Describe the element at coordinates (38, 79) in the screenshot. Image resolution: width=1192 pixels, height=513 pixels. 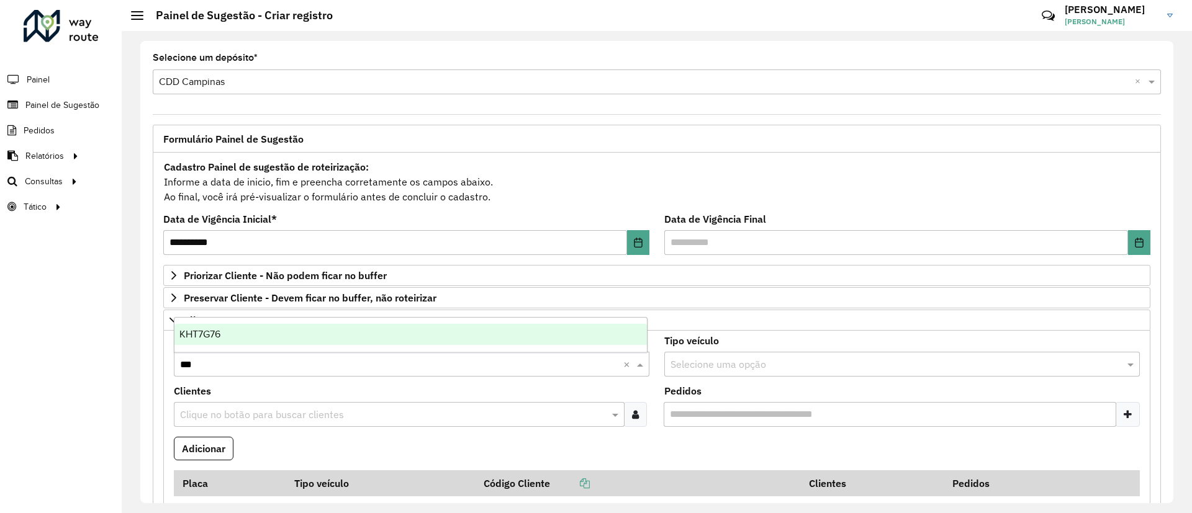
I see `span: Painel` at that location.